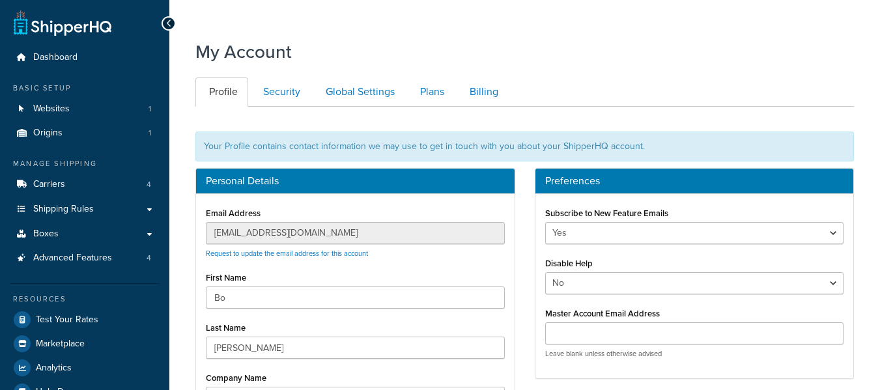 The height and width of the screenshot is (390, 880). What do you see at coordinates (524, 147) in the screenshot?
I see `div: Your Profile contains contact information we may use to get in touch with you about your ShipperH...` at bounding box center [524, 147].